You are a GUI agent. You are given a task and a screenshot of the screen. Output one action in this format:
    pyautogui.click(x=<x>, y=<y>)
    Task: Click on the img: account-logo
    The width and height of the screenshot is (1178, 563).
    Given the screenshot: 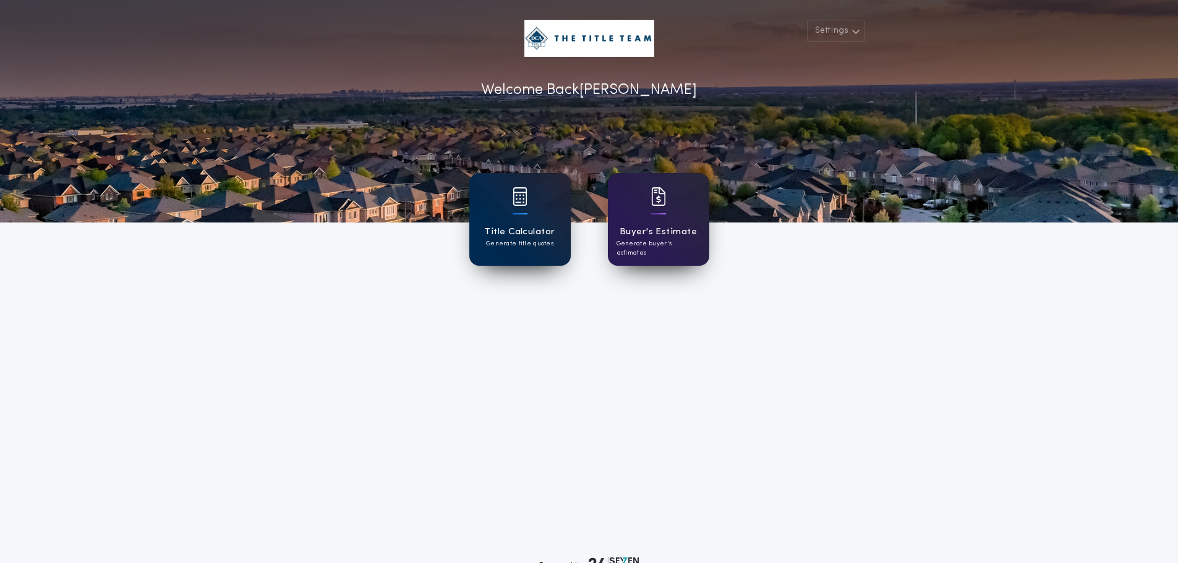 What is the action you would take?
    pyautogui.click(x=589, y=38)
    